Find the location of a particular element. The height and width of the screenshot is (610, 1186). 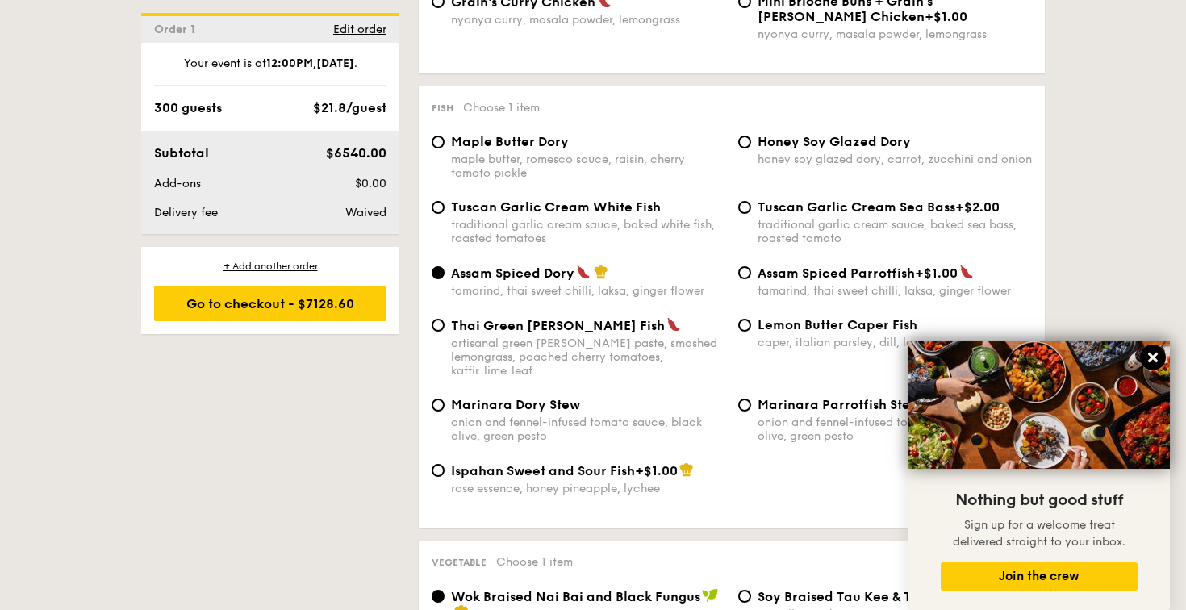

span: Order 1 is located at coordinates (177, 29).